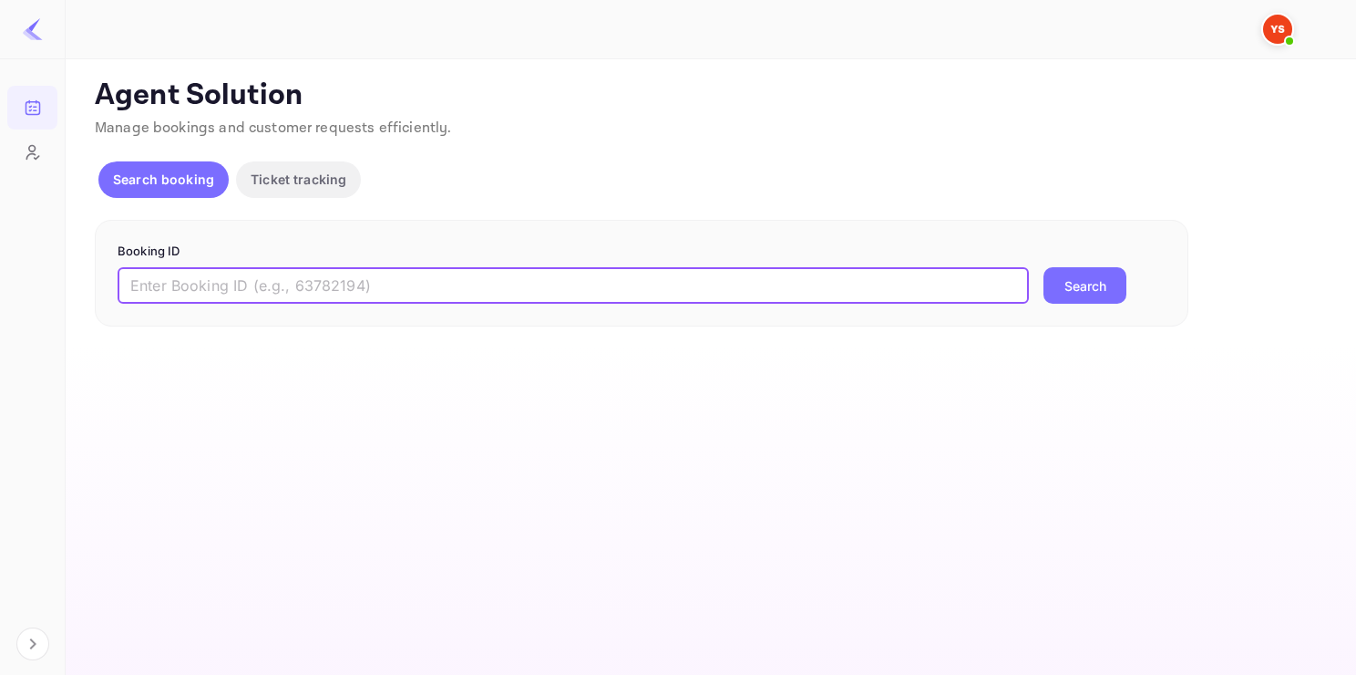 The width and height of the screenshot is (1356, 675). What do you see at coordinates (642, 252) in the screenshot?
I see `p: Booking ID` at bounding box center [642, 252].